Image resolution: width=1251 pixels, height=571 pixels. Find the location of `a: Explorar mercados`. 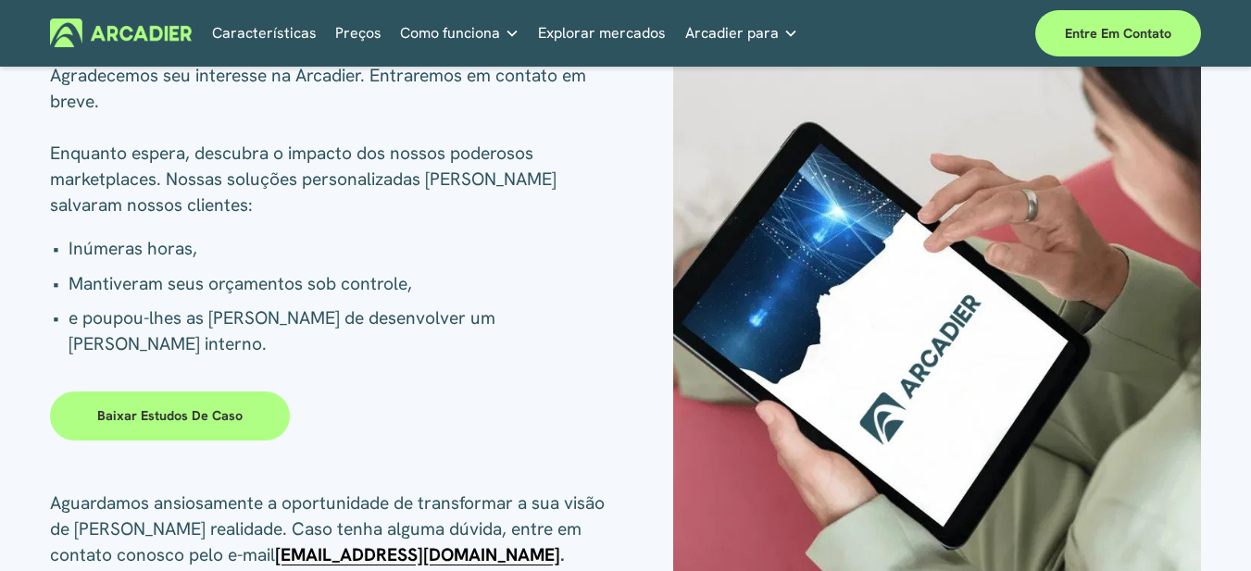

a: Explorar mercados is located at coordinates (602, 32).